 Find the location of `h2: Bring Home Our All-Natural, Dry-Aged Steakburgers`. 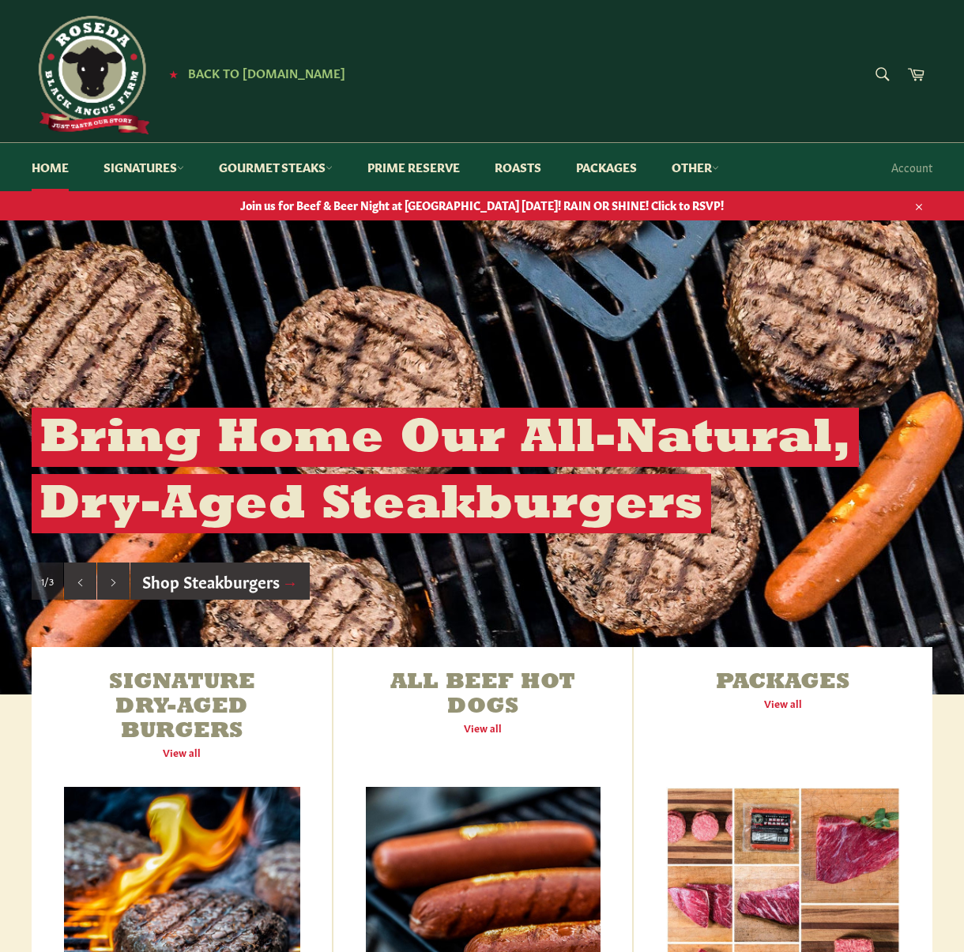

h2: Bring Home Our All-Natural, Dry-Aged Steakburgers is located at coordinates (445, 470).